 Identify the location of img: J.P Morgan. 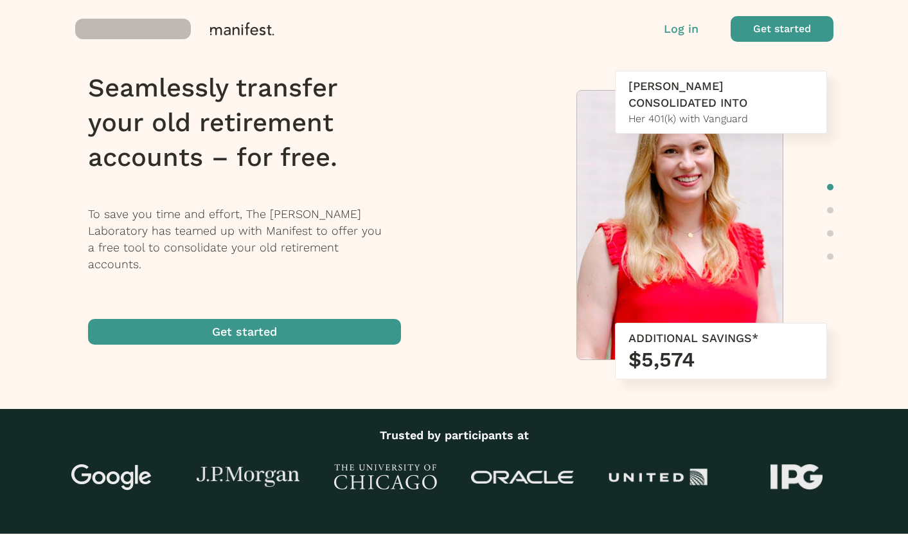
(248, 477).